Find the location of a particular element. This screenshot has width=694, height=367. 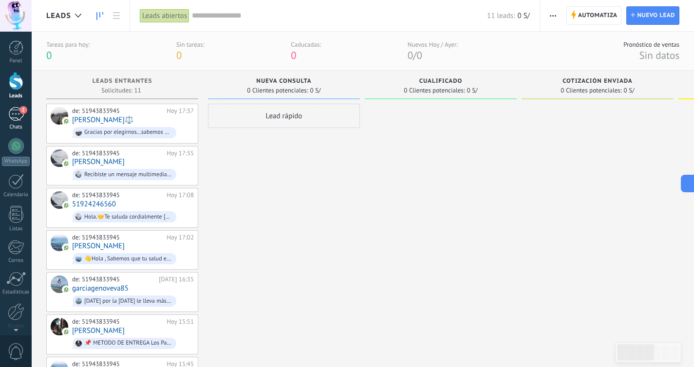

div: oscar gonzales is located at coordinates (59, 327).